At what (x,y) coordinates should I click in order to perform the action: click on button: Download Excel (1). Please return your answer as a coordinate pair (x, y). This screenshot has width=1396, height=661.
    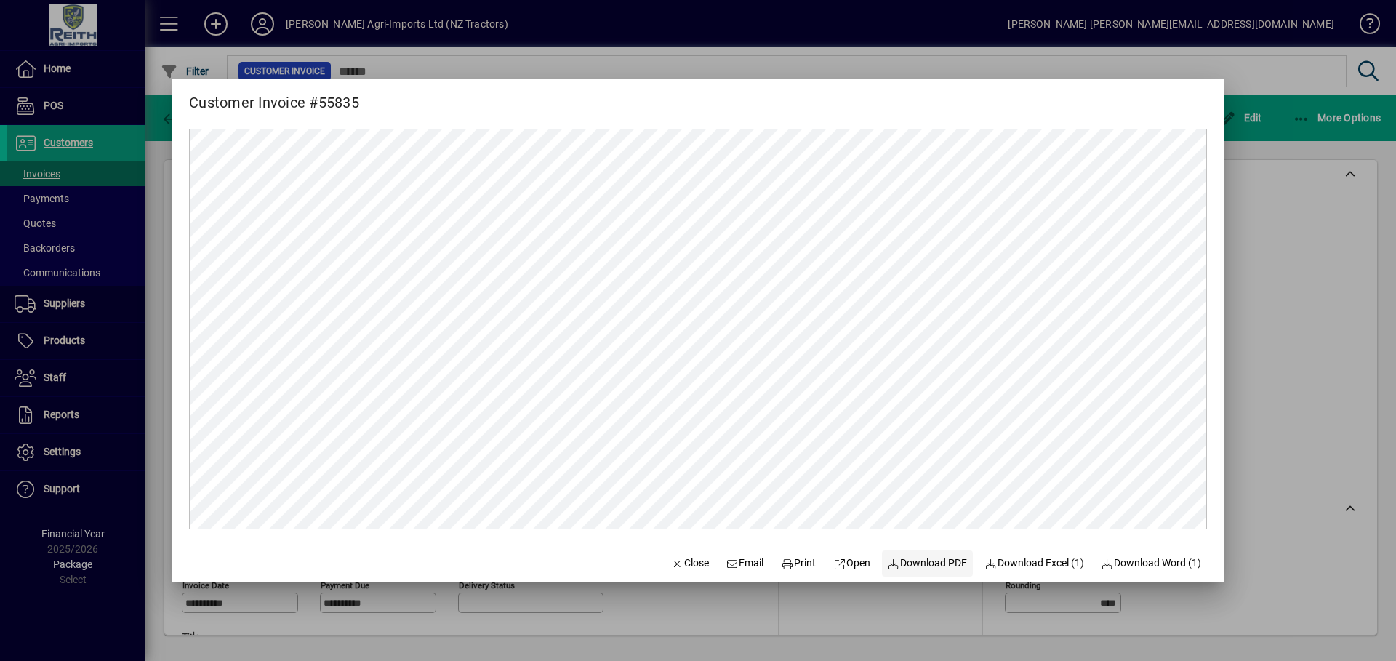
    Looking at the image, I should click on (1034, 564).